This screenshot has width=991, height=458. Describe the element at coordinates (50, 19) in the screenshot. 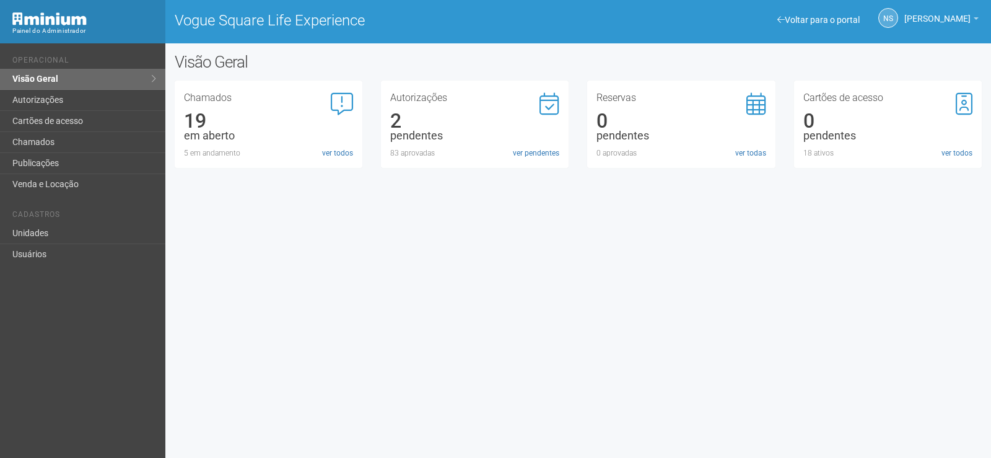

I see `img: Minium` at that location.